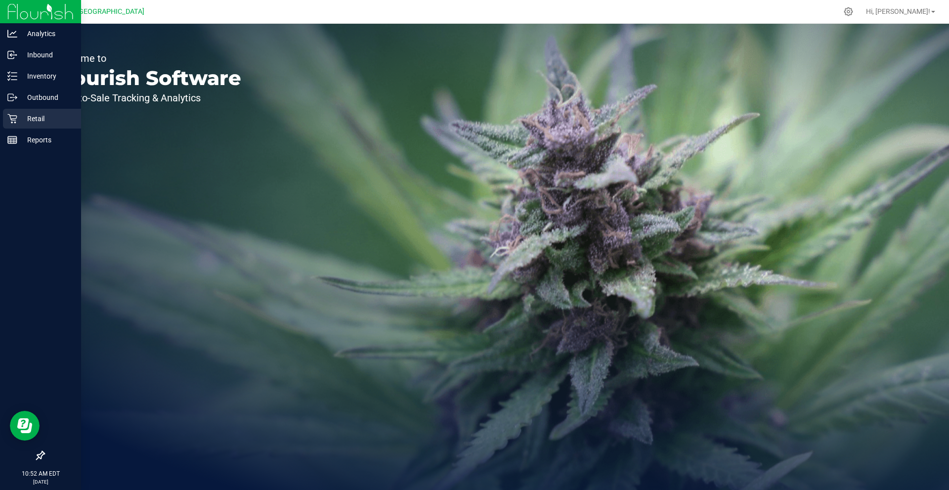 The image size is (949, 490). Describe the element at coordinates (848, 11) in the screenshot. I see `div: Manage settings` at that location.